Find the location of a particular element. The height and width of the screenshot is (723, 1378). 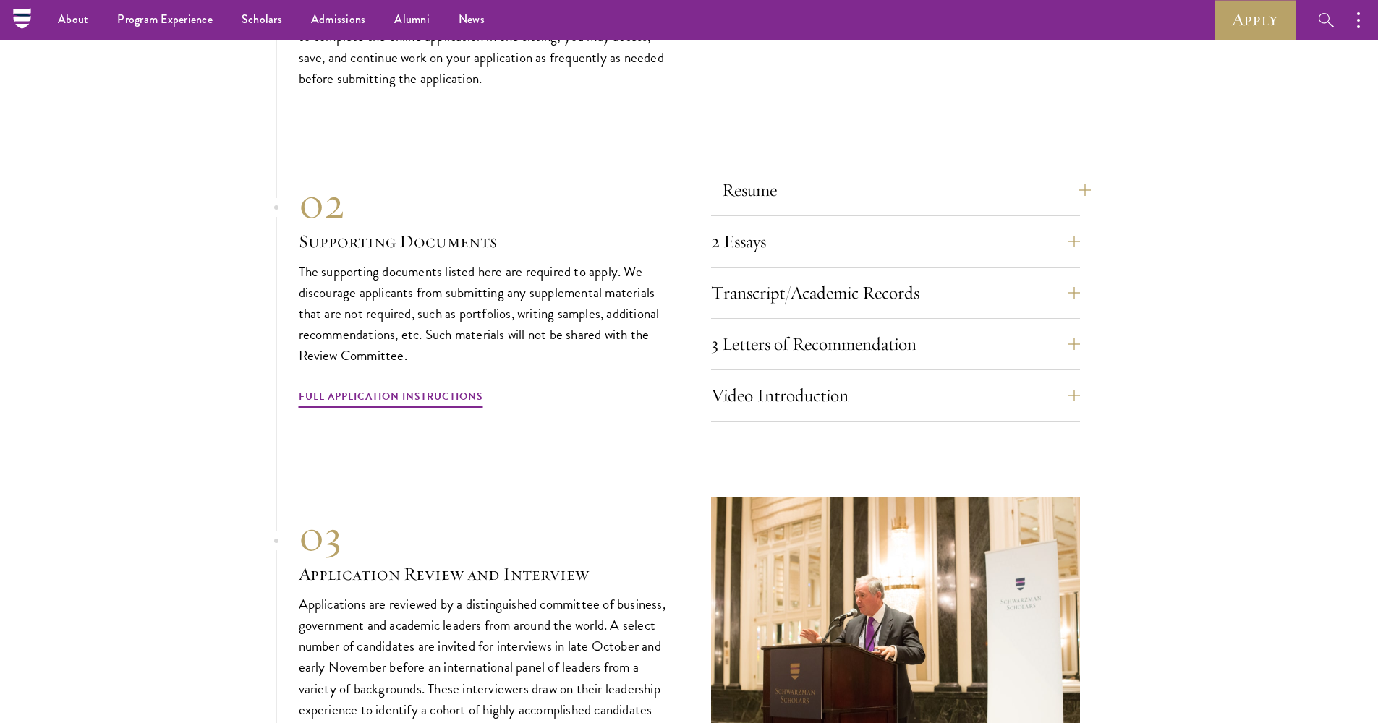

div: 02 is located at coordinates (483, 203).